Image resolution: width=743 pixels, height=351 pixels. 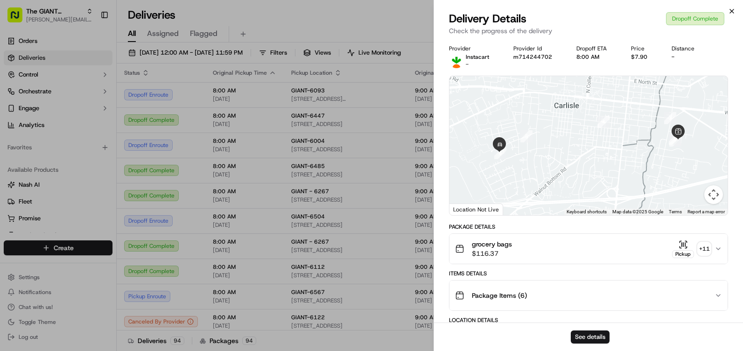 What do you see at coordinates (75, 102) in the screenshot?
I see `div: We're available if you need us!` at bounding box center [75, 102].